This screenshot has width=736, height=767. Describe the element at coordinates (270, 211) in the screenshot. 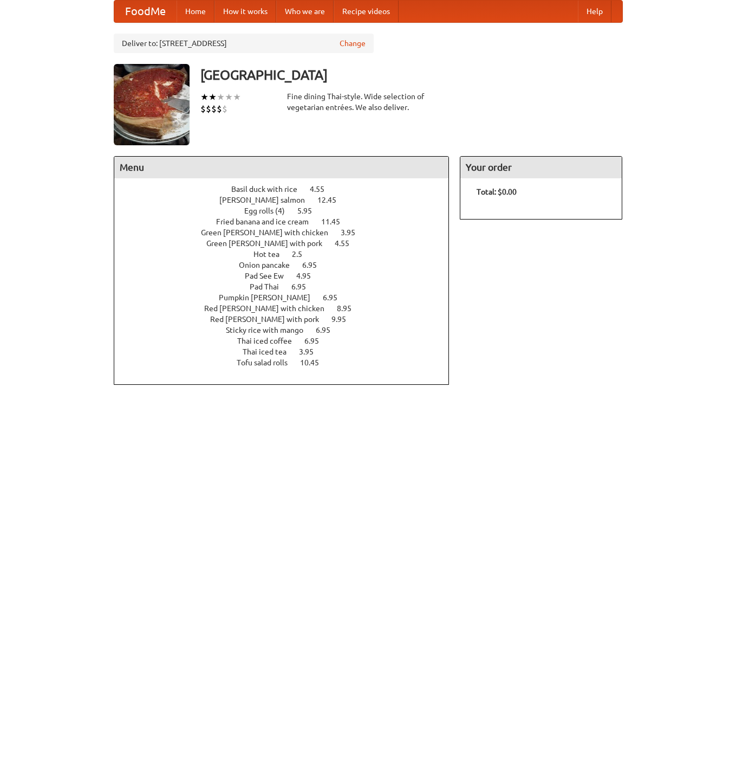

I see `span: Egg rolls (4)` at that location.